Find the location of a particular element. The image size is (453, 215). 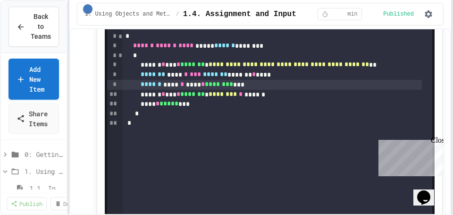

span: 1.4. Assignment and Input is located at coordinates (240, 14).